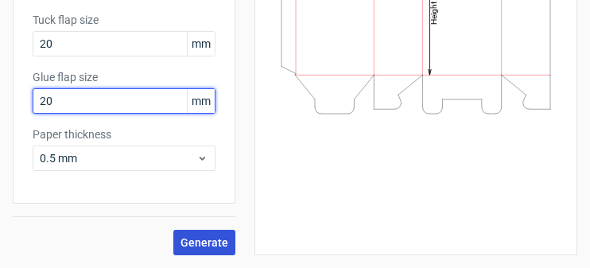 Image resolution: width=590 pixels, height=268 pixels. What do you see at coordinates (204, 242) in the screenshot?
I see `span: Generate` at bounding box center [204, 242].